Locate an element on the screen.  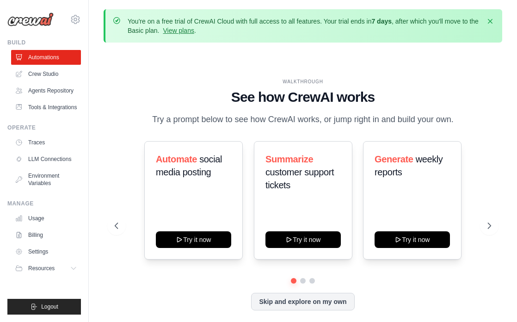
a: Agents Repository is located at coordinates (46, 91).